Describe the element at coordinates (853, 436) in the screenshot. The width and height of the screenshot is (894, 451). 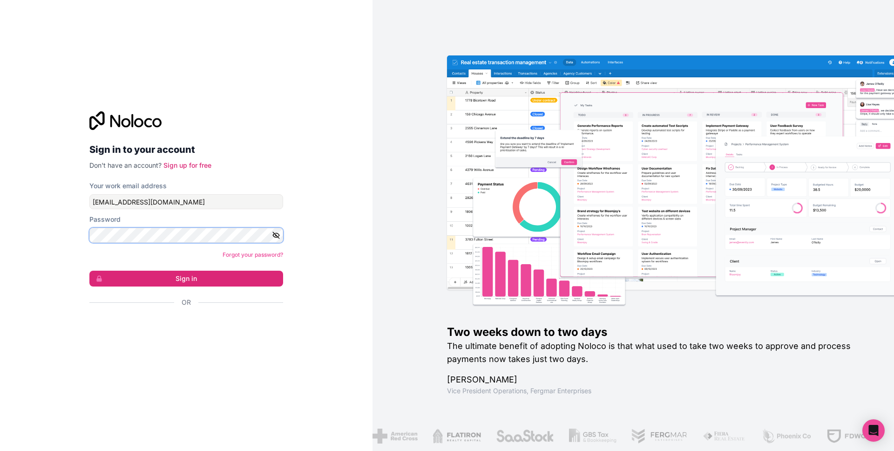
I see `img: /assets/fdworks-Bi04fVtw.png` at that location.